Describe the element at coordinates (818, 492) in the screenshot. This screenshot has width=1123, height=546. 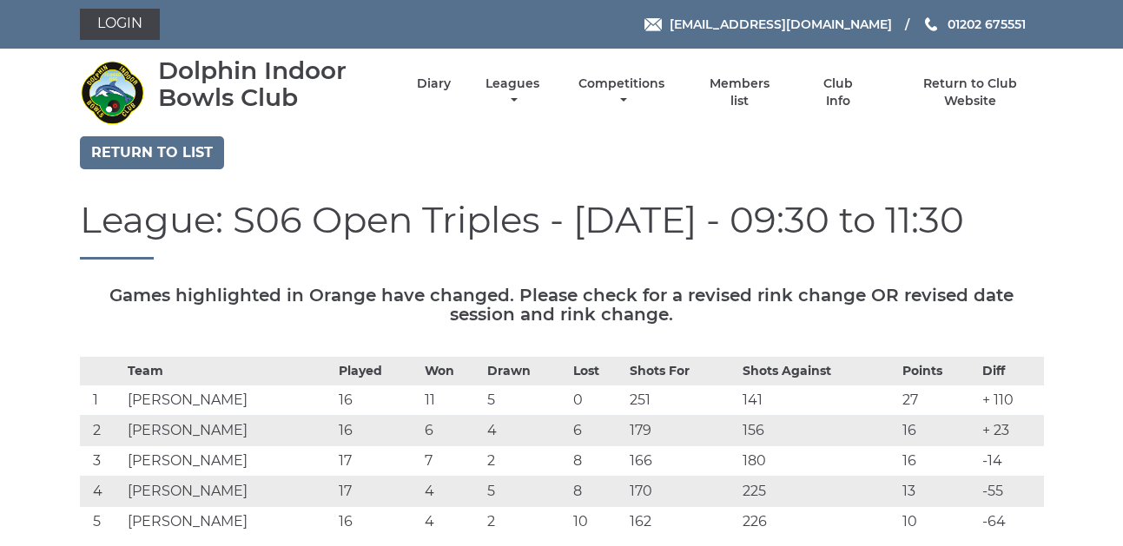
I see `td: 225` at that location.